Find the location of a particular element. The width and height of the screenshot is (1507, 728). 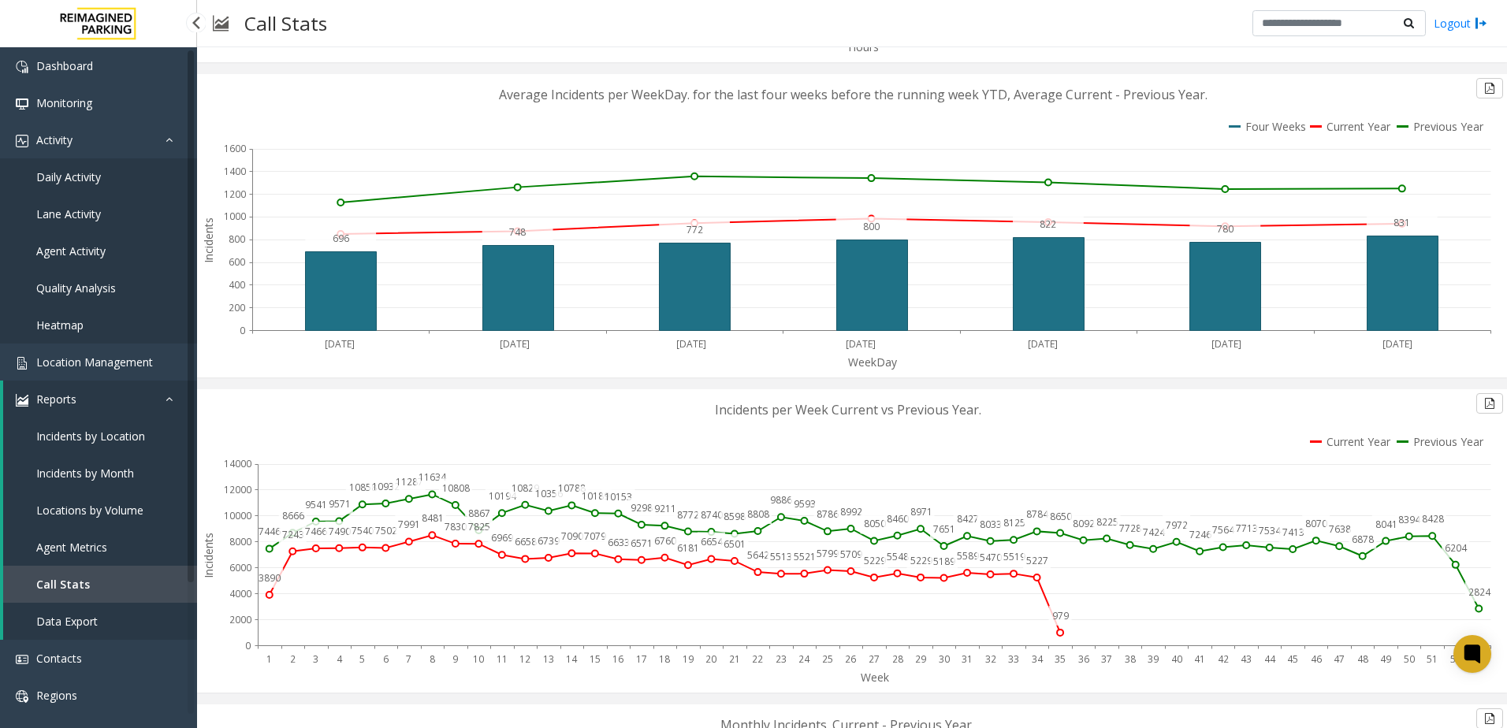

text: 2 is located at coordinates (292, 659).